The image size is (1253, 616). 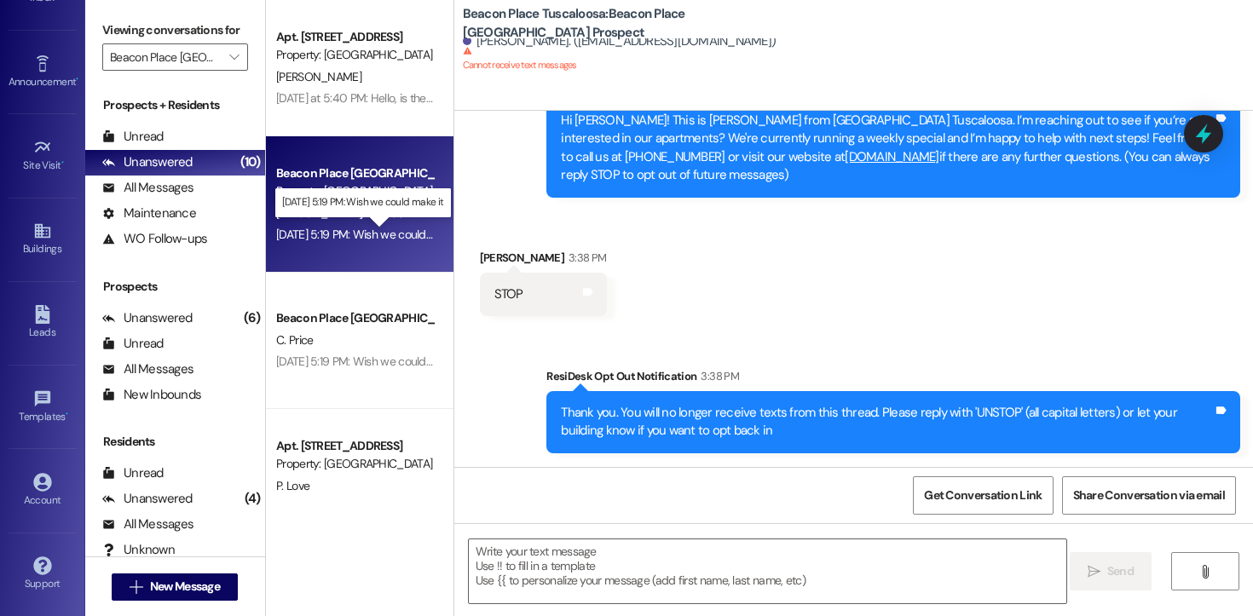 I want to click on label: Viewing conversations for, so click(x=175, y=30).